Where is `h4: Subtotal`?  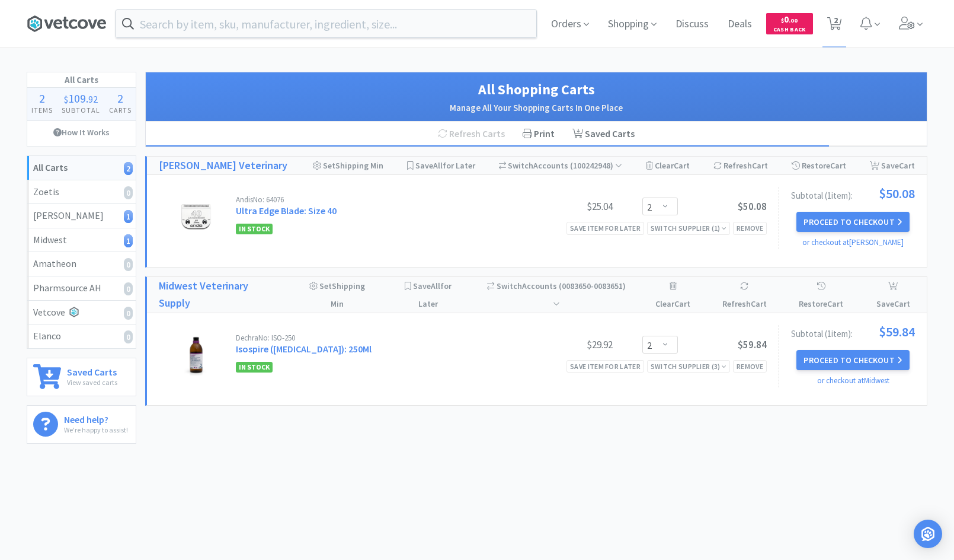
h4: Subtotal is located at coordinates (81, 110).